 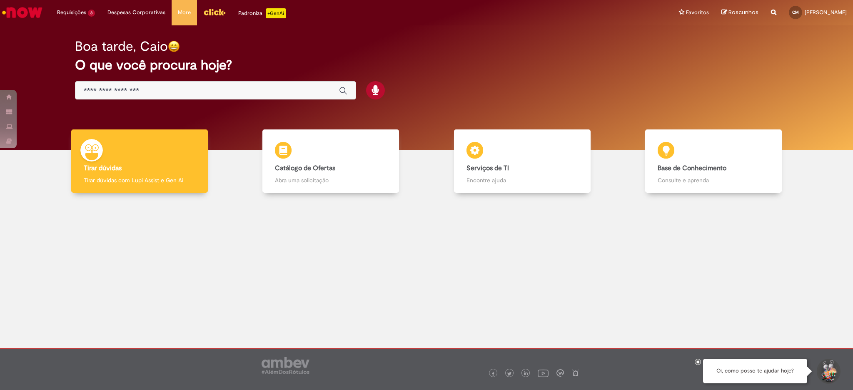 What do you see at coordinates (744, 12) in the screenshot?
I see `span: Rascunhos` at bounding box center [744, 12].